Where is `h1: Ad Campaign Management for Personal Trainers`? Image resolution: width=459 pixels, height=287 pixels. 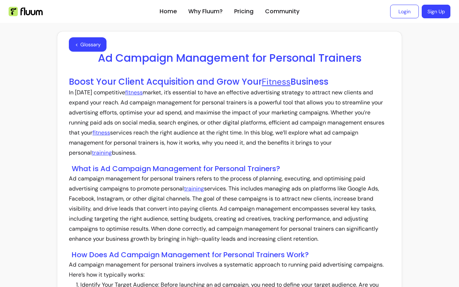 h1: Ad Campaign Management for Personal Trainers is located at coordinates (229, 58).